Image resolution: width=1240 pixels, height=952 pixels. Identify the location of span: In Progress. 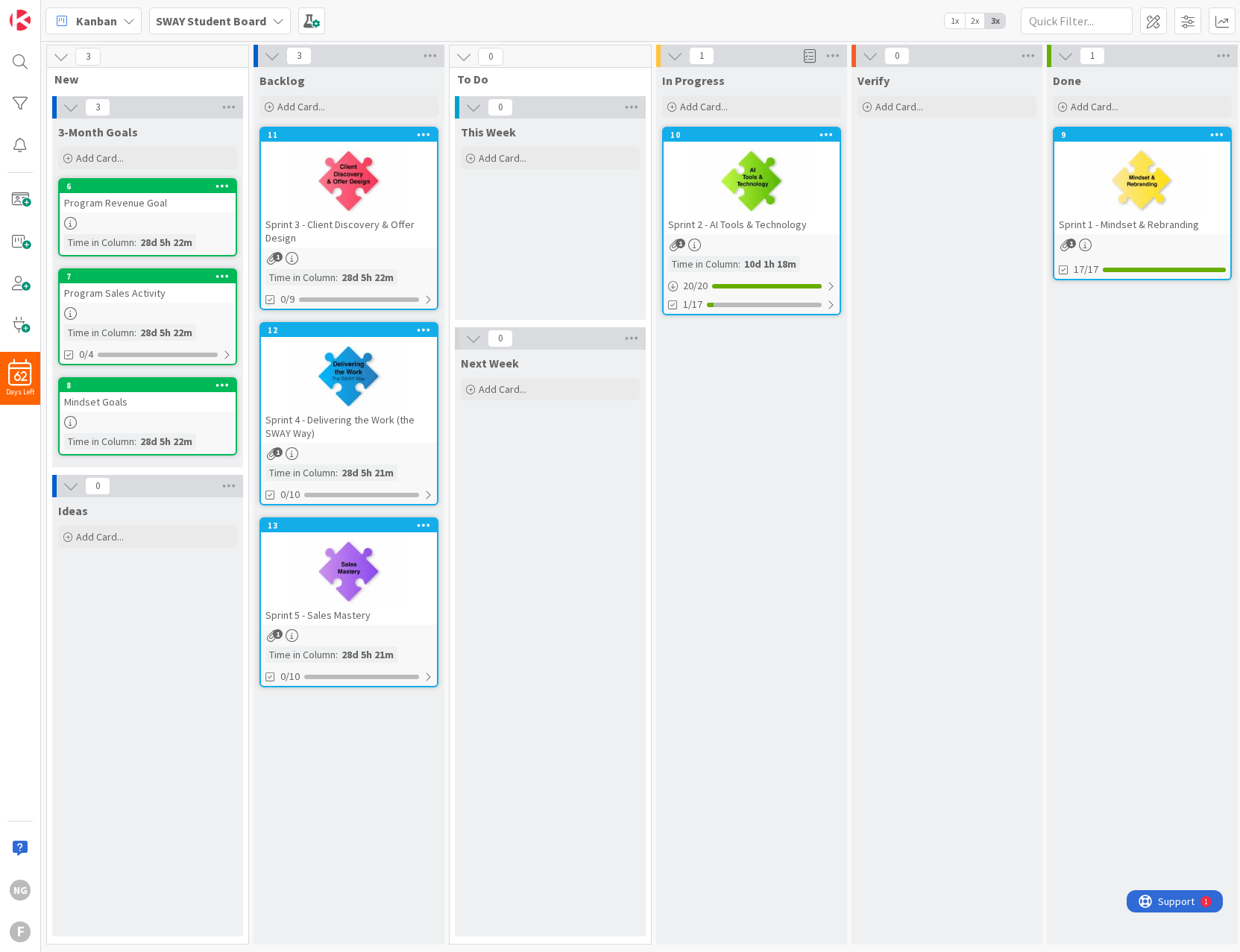
(694, 80).